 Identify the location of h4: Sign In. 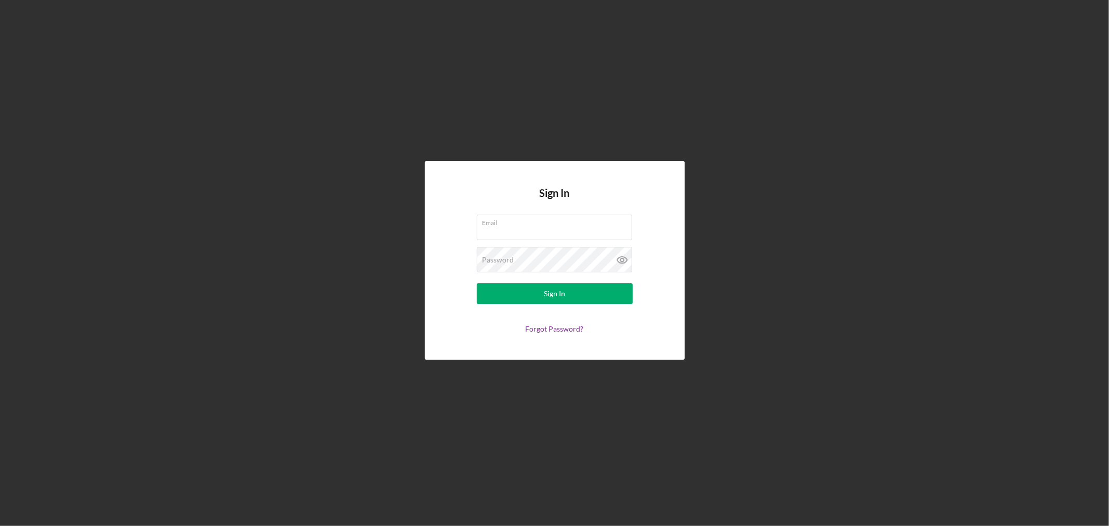
(555, 201).